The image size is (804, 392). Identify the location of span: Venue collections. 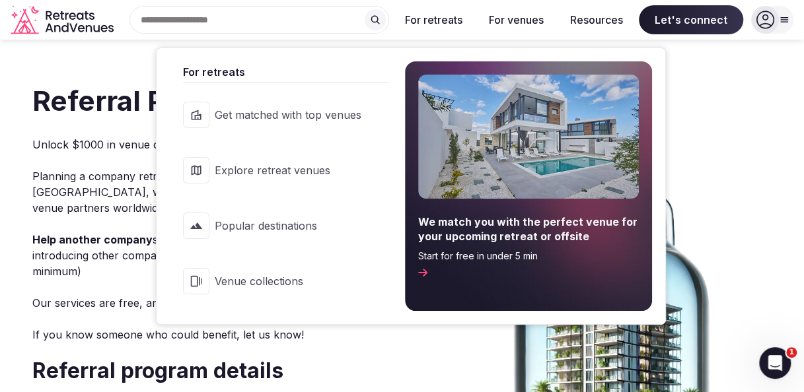
(288, 281).